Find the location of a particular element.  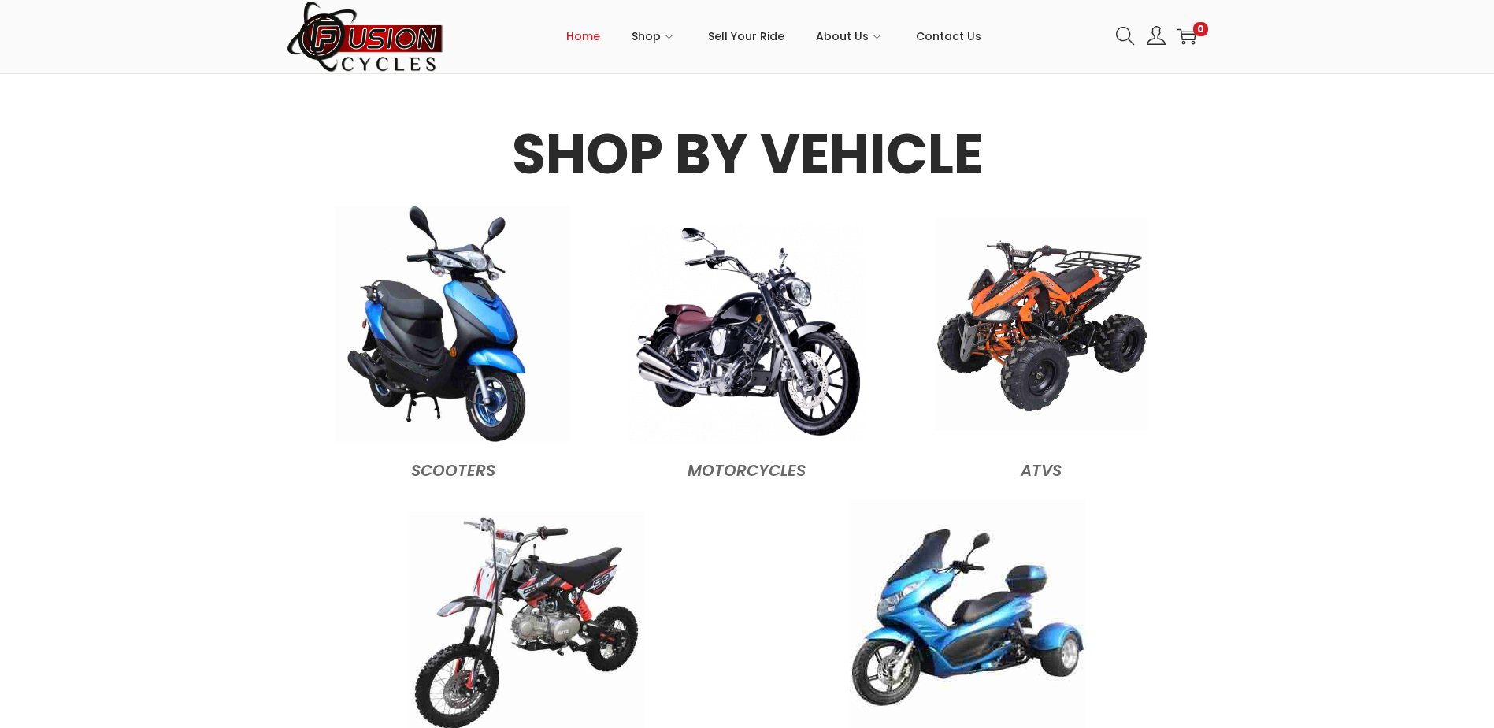

span: About Us is located at coordinates (842, 36).